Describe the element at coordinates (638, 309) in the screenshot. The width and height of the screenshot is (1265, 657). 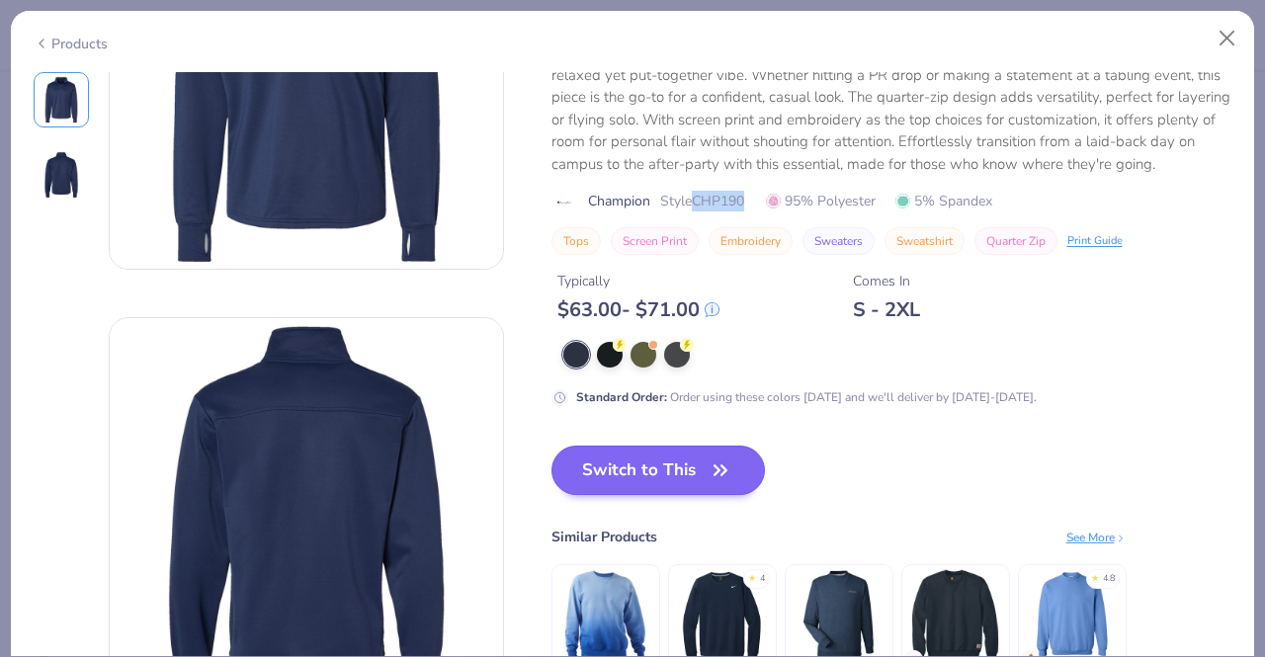
I see `div: $ 63.00 - $ 71.00` at that location.